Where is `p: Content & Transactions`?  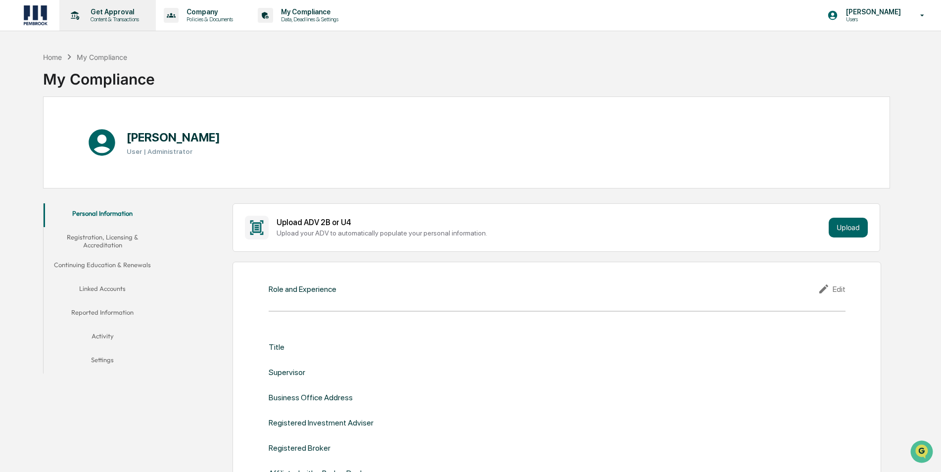 p: Content & Transactions is located at coordinates (113, 19).